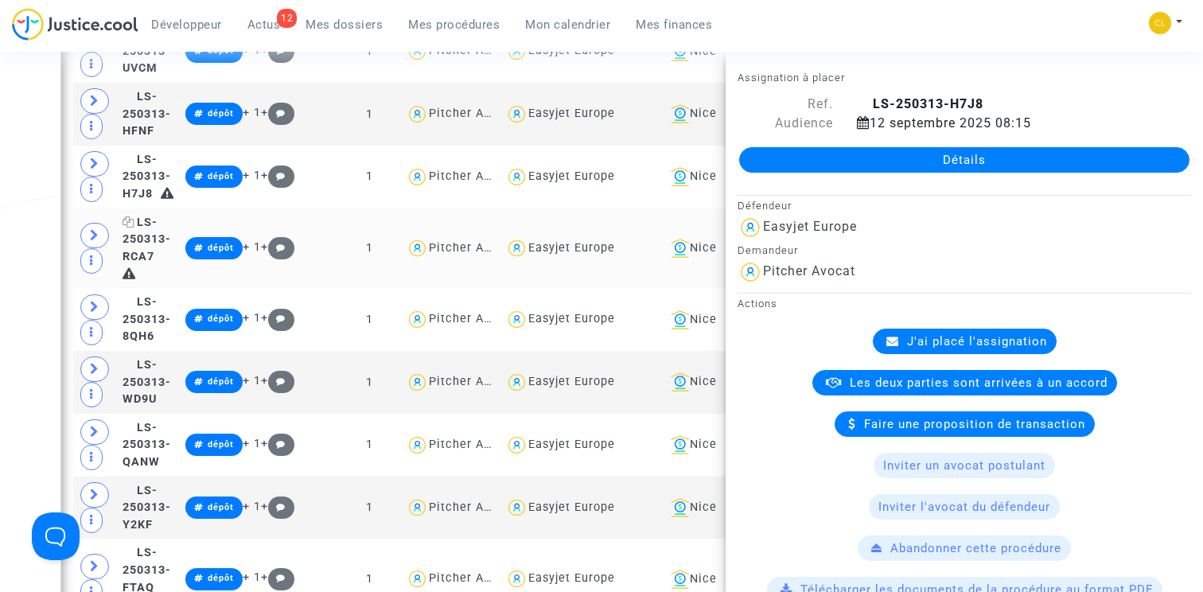 The image size is (1203, 592). Describe the element at coordinates (928, 103) in the screenshot. I see `b: LS-250313-H7J8` at that location.